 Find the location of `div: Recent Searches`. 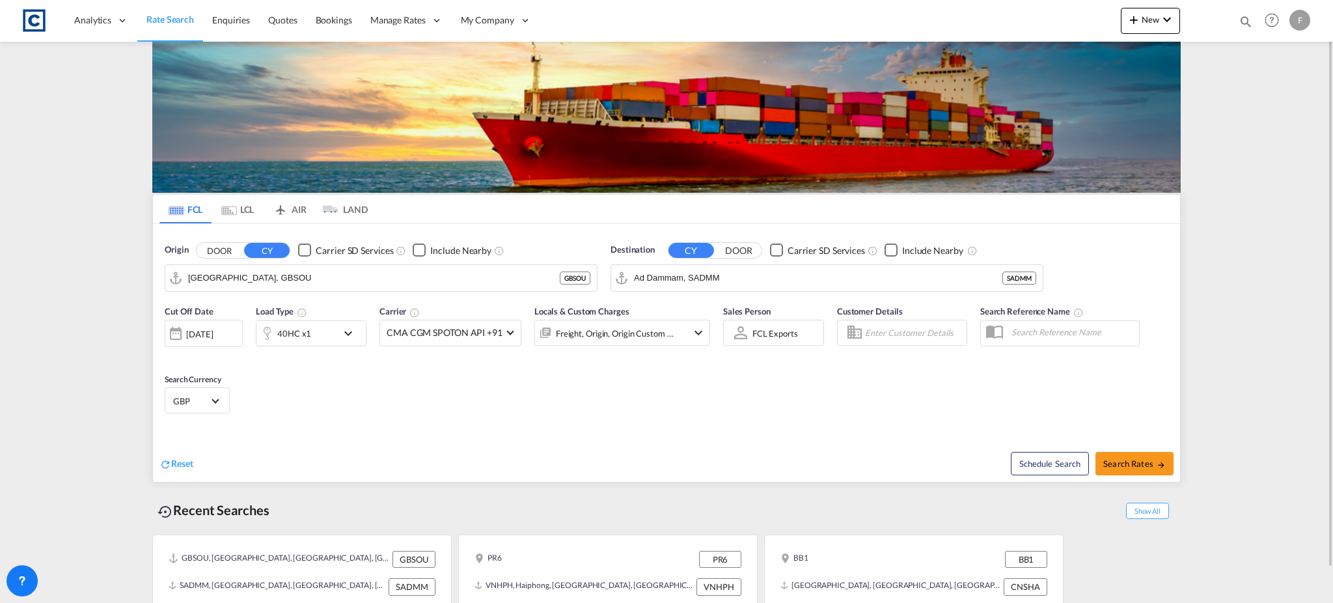

div: Recent Searches is located at coordinates (213, 510).